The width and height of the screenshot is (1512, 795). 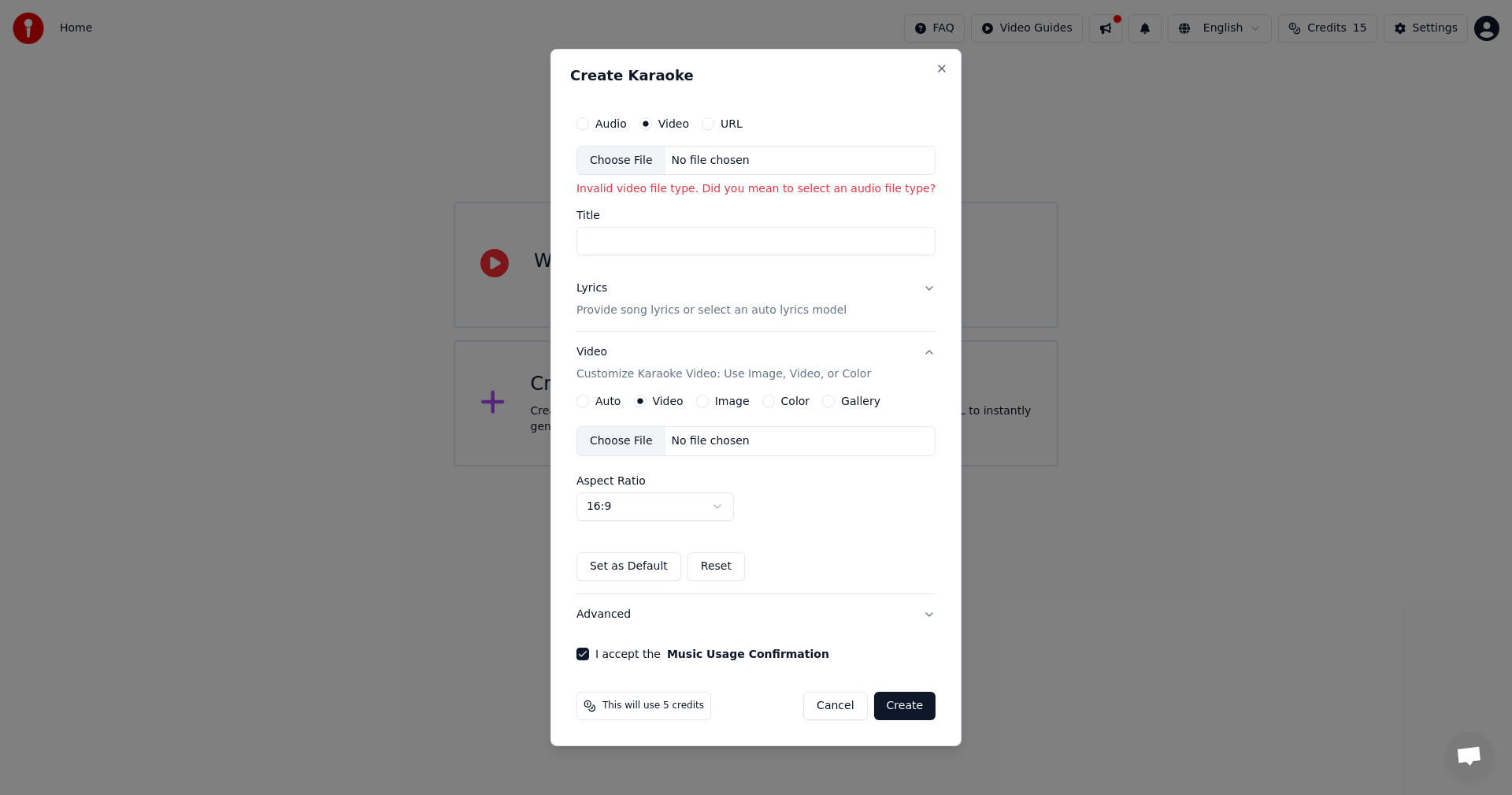 I want to click on label: URL, so click(x=732, y=124).